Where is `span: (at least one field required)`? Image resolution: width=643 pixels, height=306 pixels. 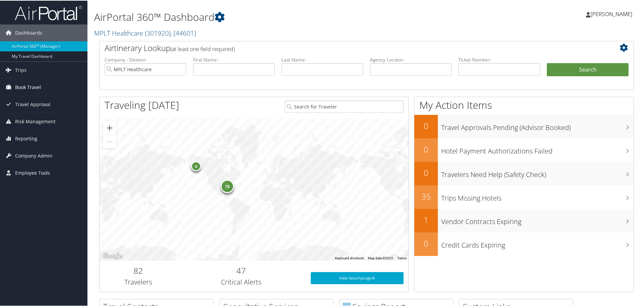 span: (at least one field required) is located at coordinates (202, 48).